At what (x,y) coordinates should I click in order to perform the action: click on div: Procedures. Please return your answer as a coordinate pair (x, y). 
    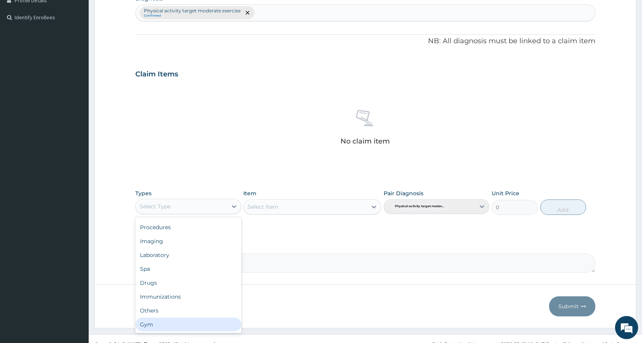
    Looking at the image, I should click on (188, 227).